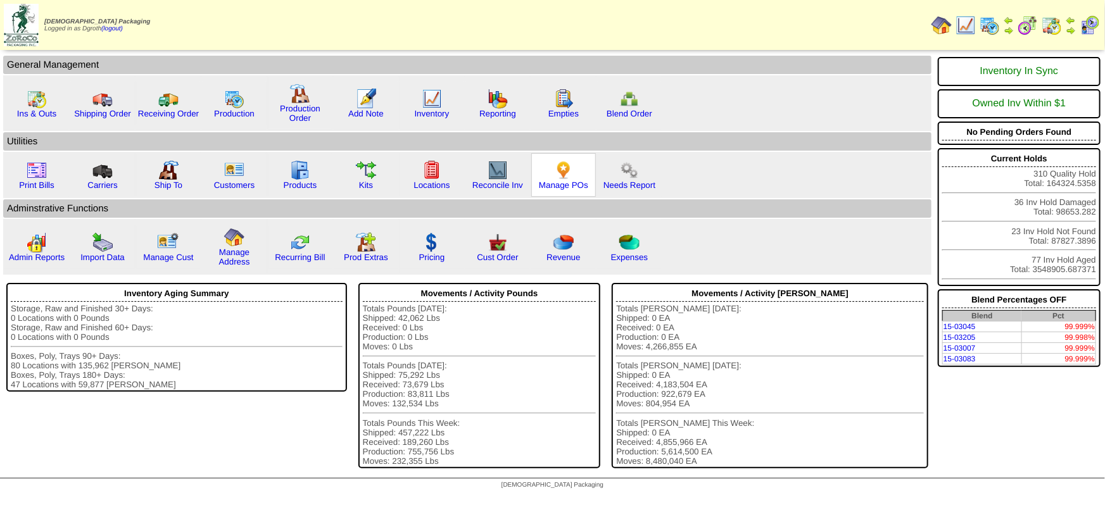 Image resolution: width=1105 pixels, height=524 pixels. Describe the element at coordinates (564, 243) in the screenshot. I see `img: pie_chart.png` at that location.